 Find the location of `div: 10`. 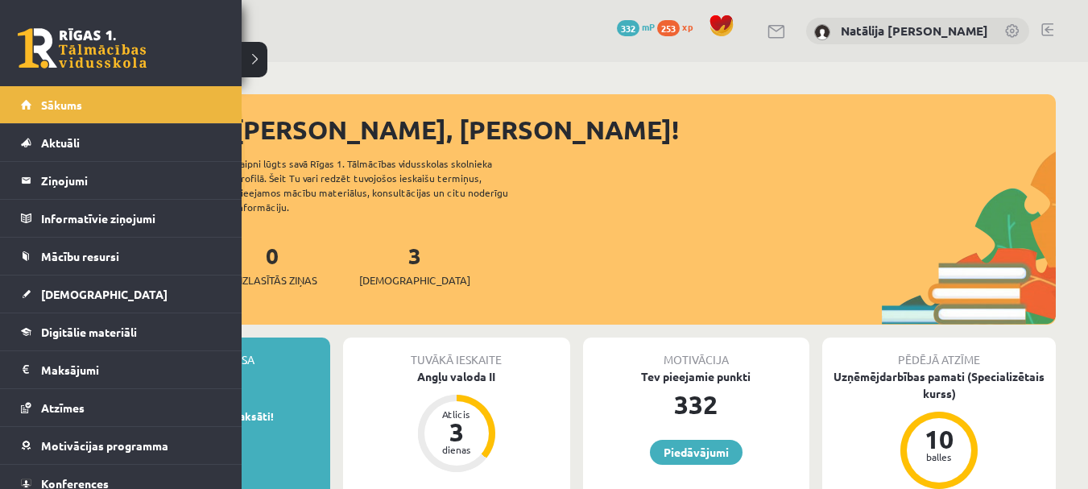

div: 10 is located at coordinates (939, 439).